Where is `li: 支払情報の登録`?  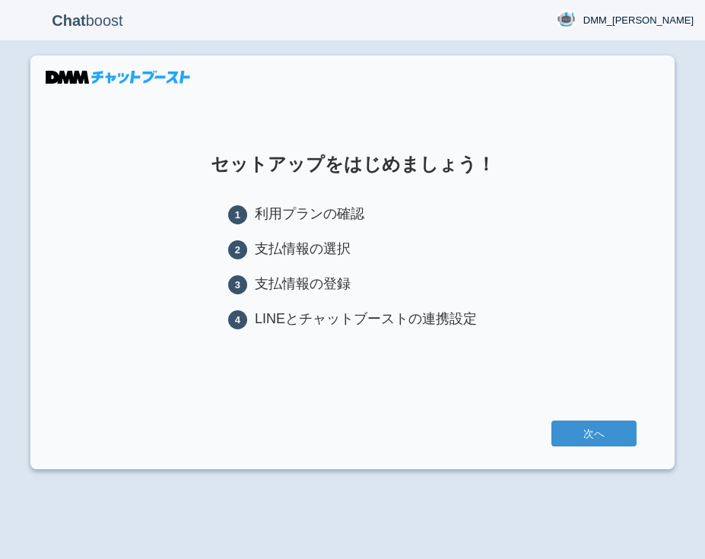
li: 支払情報の登録 is located at coordinates (352, 285).